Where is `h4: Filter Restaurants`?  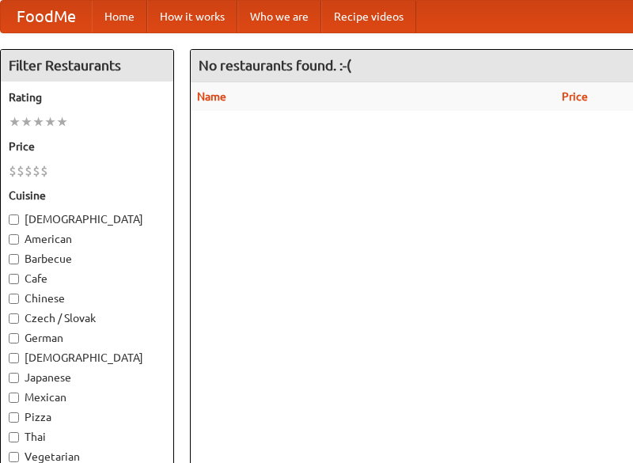
h4: Filter Restaurants is located at coordinates (87, 66).